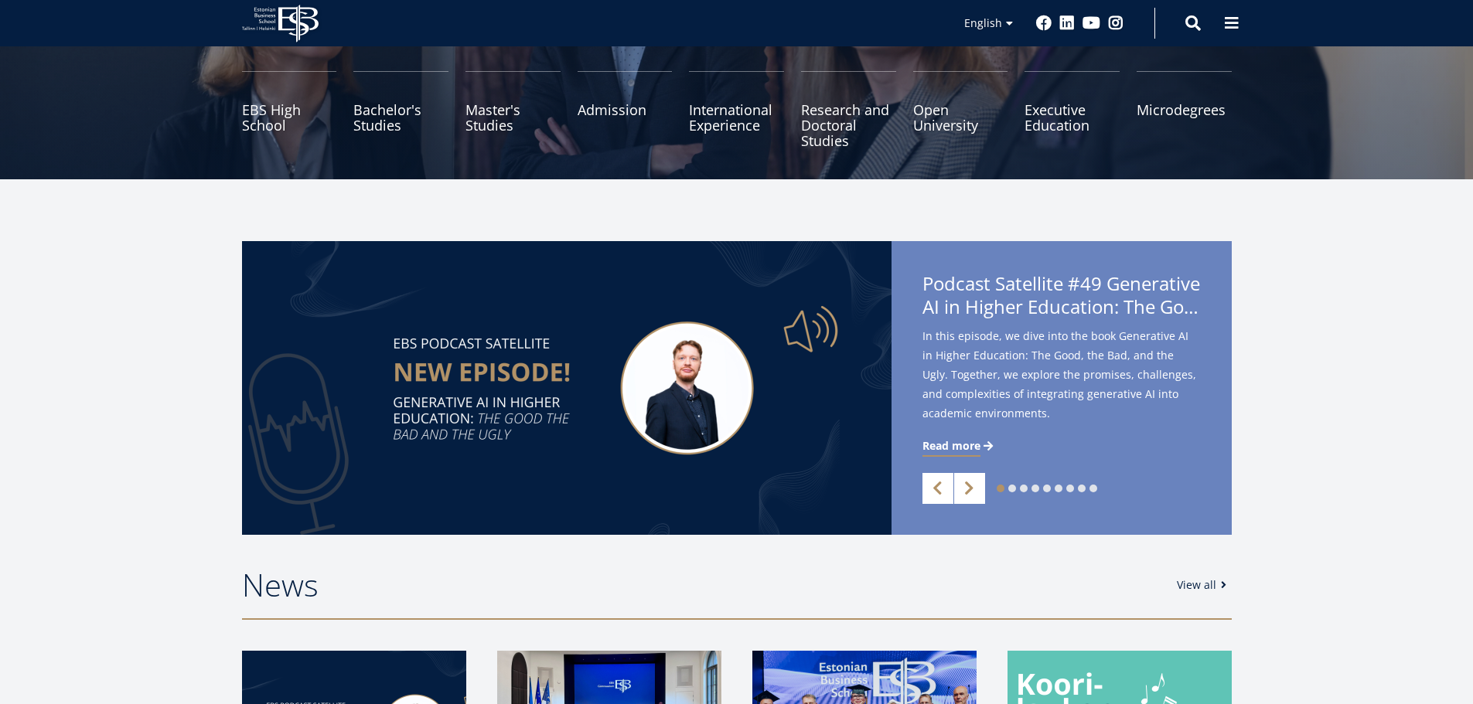 The image size is (1473, 704). What do you see at coordinates (701, 585) in the screenshot?
I see `h2: News` at bounding box center [701, 585].